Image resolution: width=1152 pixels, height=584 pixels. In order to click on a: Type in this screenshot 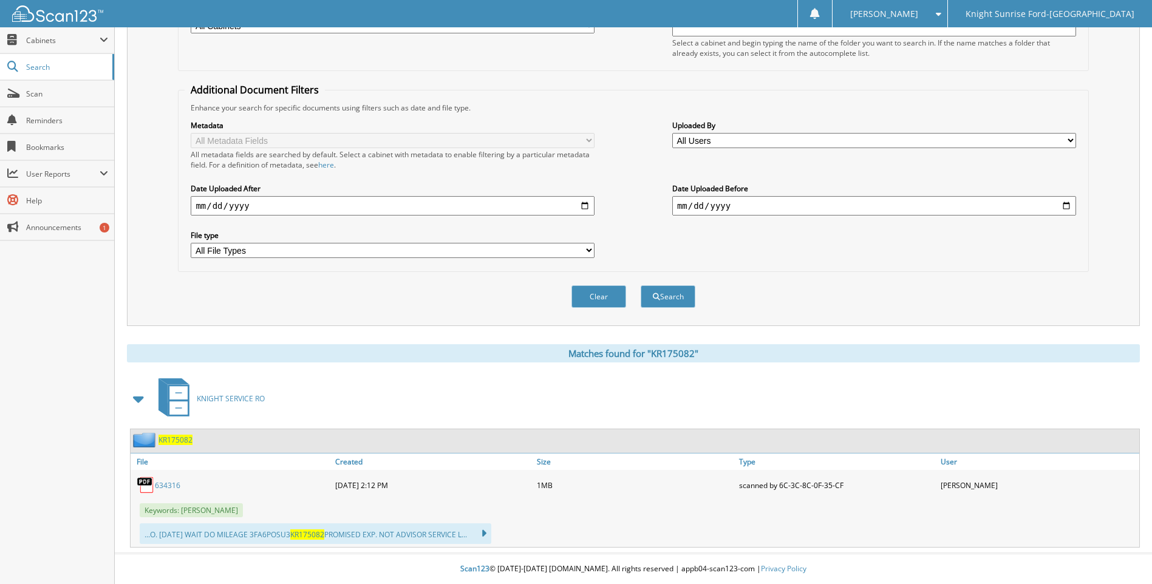, I will do `click(837, 462)`.